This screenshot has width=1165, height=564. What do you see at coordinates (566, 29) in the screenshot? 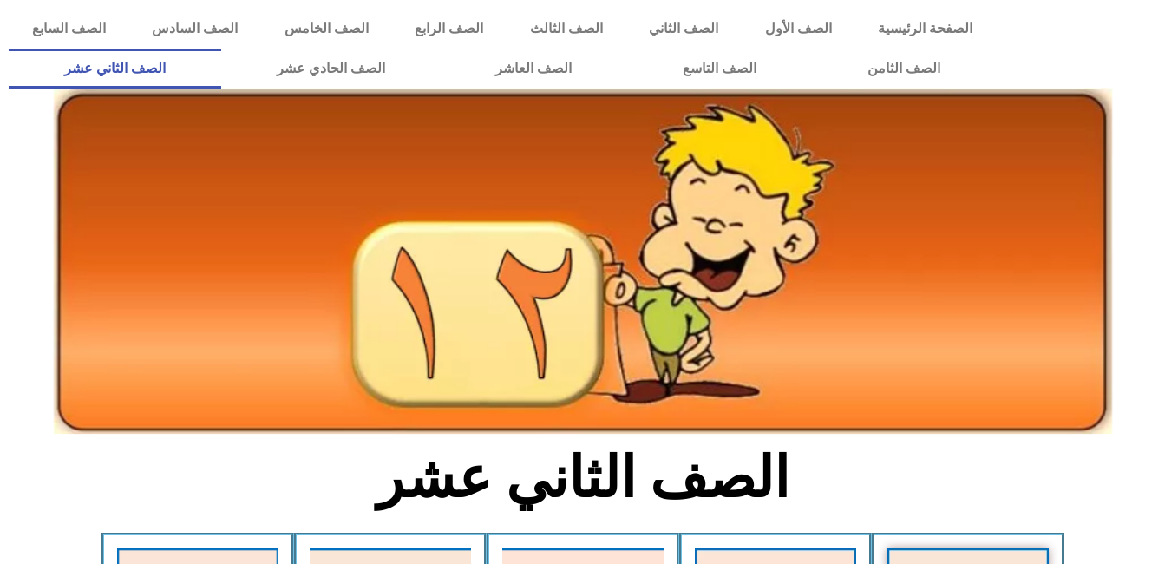
I see `a: الصف الثالث` at bounding box center [566, 29].